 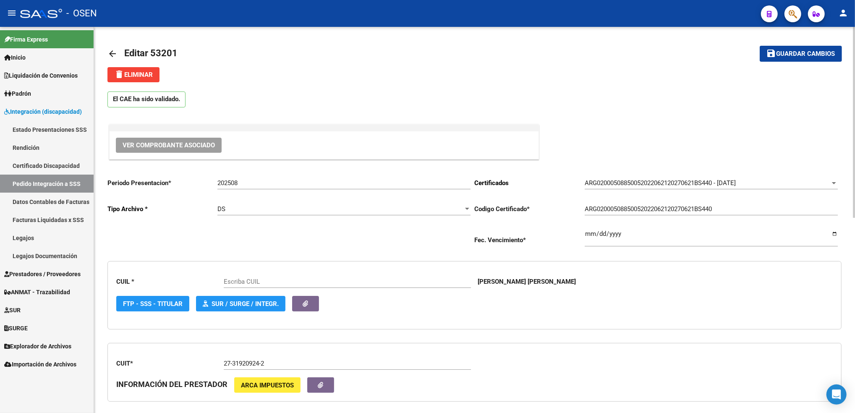 I want to click on span: Padrón, so click(x=18, y=94).